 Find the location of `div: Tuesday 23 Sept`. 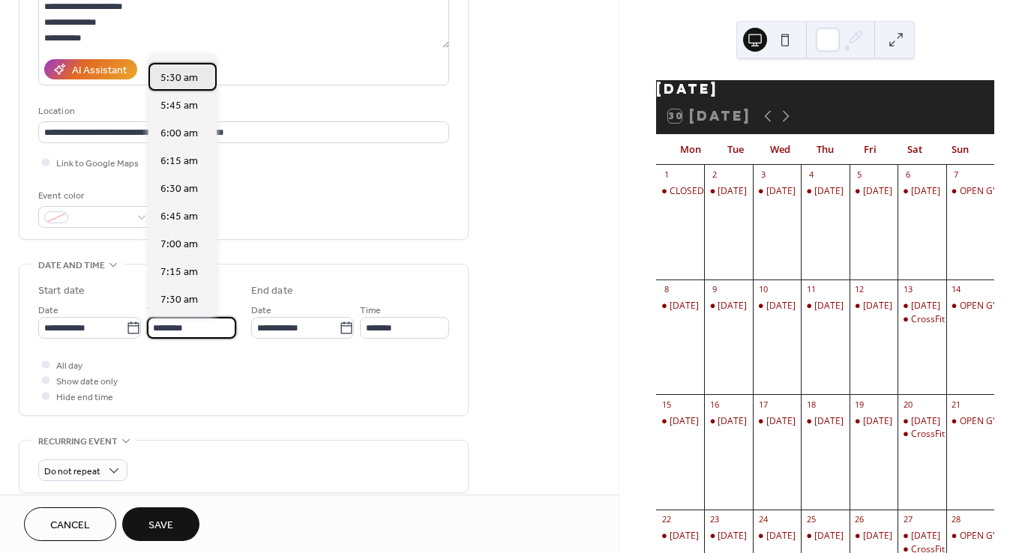

div: Tuesday 23 Sept is located at coordinates (728, 536).